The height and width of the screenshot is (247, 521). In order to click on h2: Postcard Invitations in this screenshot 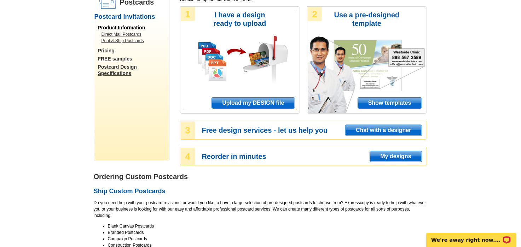, I will do `click(132, 17)`.